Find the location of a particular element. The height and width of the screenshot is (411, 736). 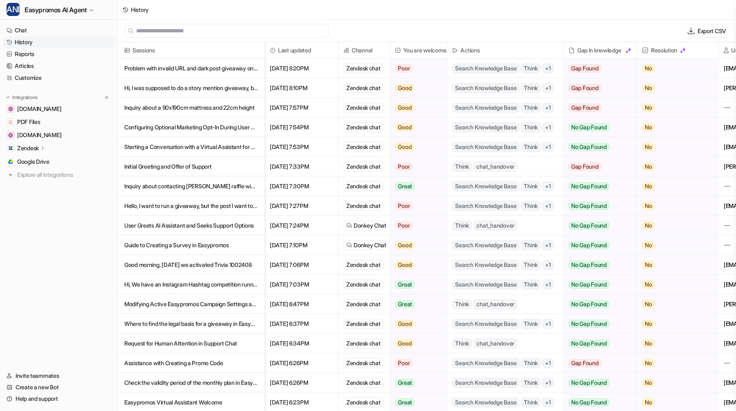

img: donkeyChat is located at coordinates (349, 245).